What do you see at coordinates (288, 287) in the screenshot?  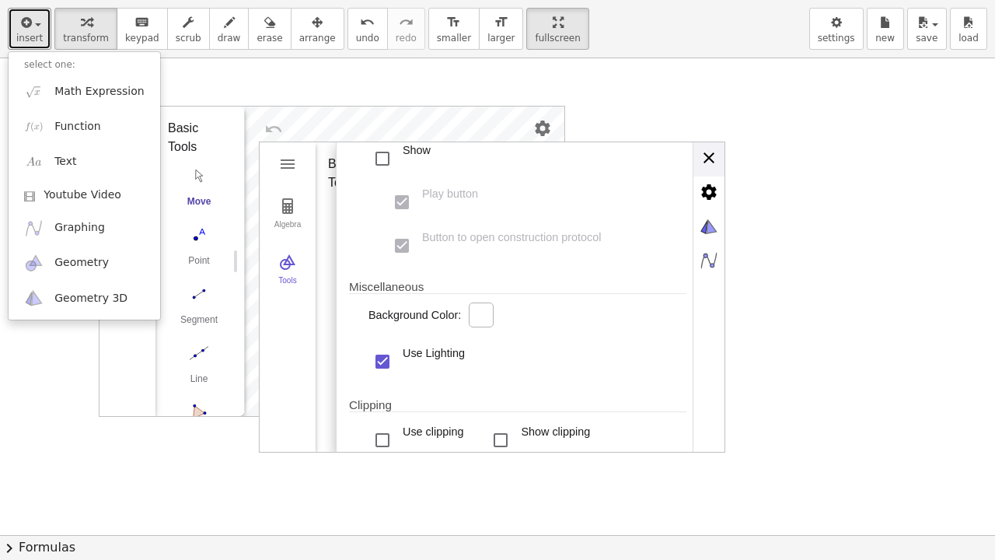 I see `div: Tools` at bounding box center [288, 287].